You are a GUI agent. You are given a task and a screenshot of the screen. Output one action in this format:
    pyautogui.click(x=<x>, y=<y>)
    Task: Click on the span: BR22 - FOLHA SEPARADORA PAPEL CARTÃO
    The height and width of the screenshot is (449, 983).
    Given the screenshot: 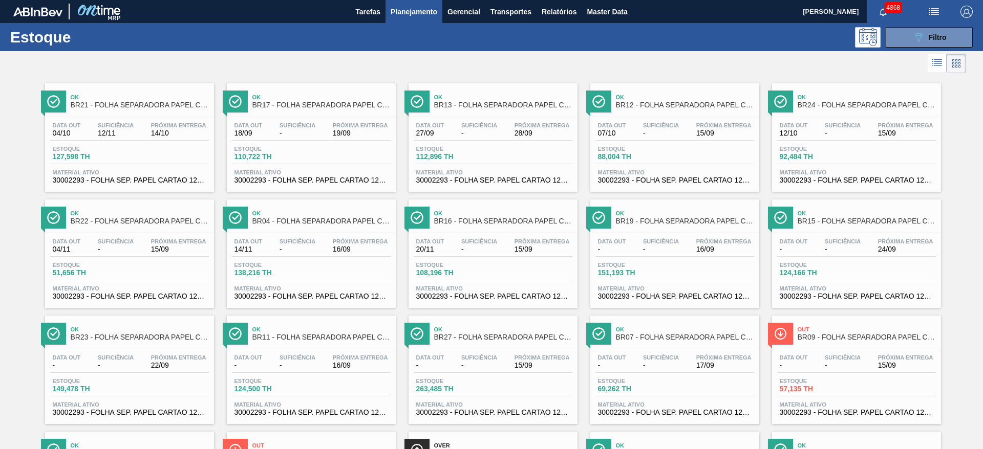 What is the action you would take?
    pyautogui.click(x=140, y=221)
    